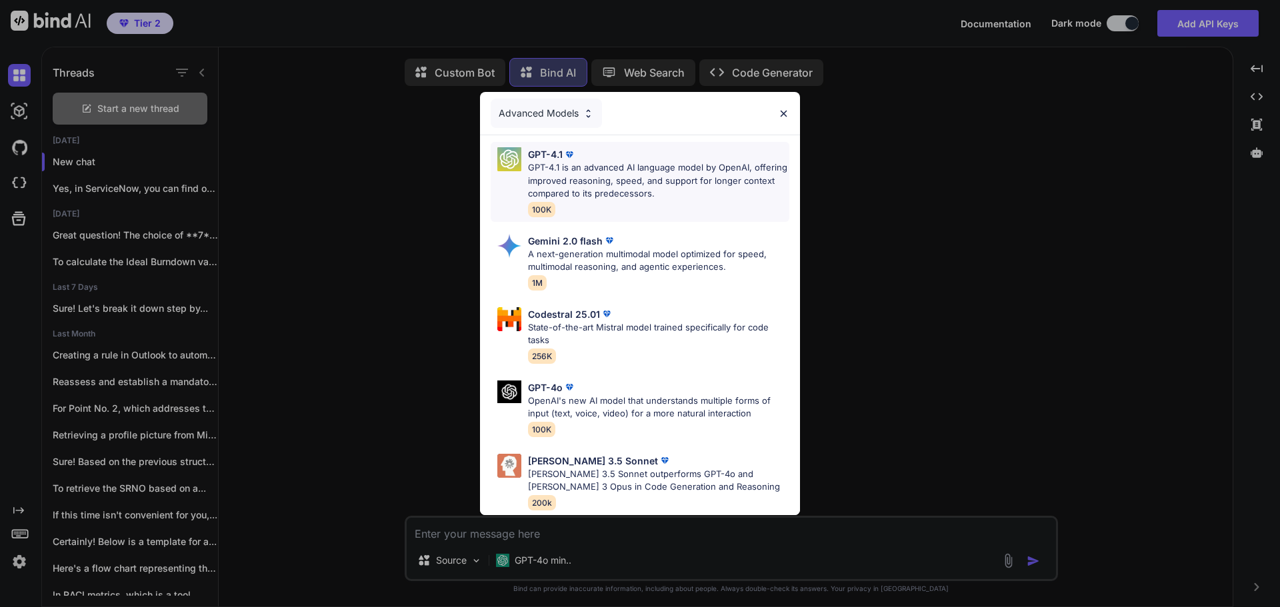 This screenshot has height=607, width=1280. What do you see at coordinates (659, 334) in the screenshot?
I see `p: State-of-the-art Mistral model trained specifically for code tasks` at bounding box center [659, 334].